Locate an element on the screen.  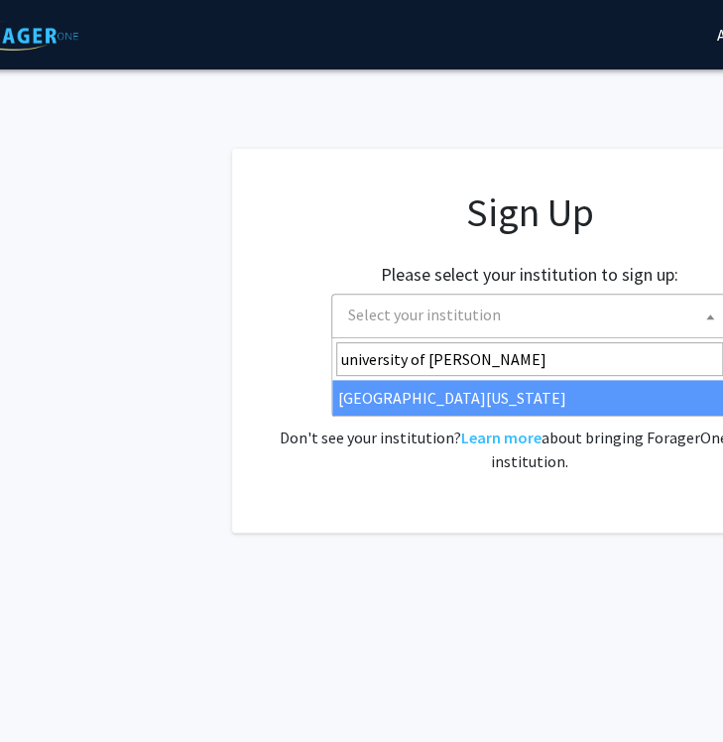
a: Learn more about bringing ForagerOne to your institution is located at coordinates (501, 437).